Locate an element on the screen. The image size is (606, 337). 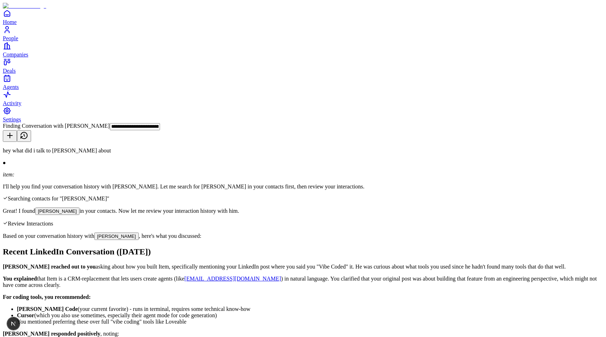
p: Based on your conversation history with , here's what you discussed: is located at coordinates (303, 236).